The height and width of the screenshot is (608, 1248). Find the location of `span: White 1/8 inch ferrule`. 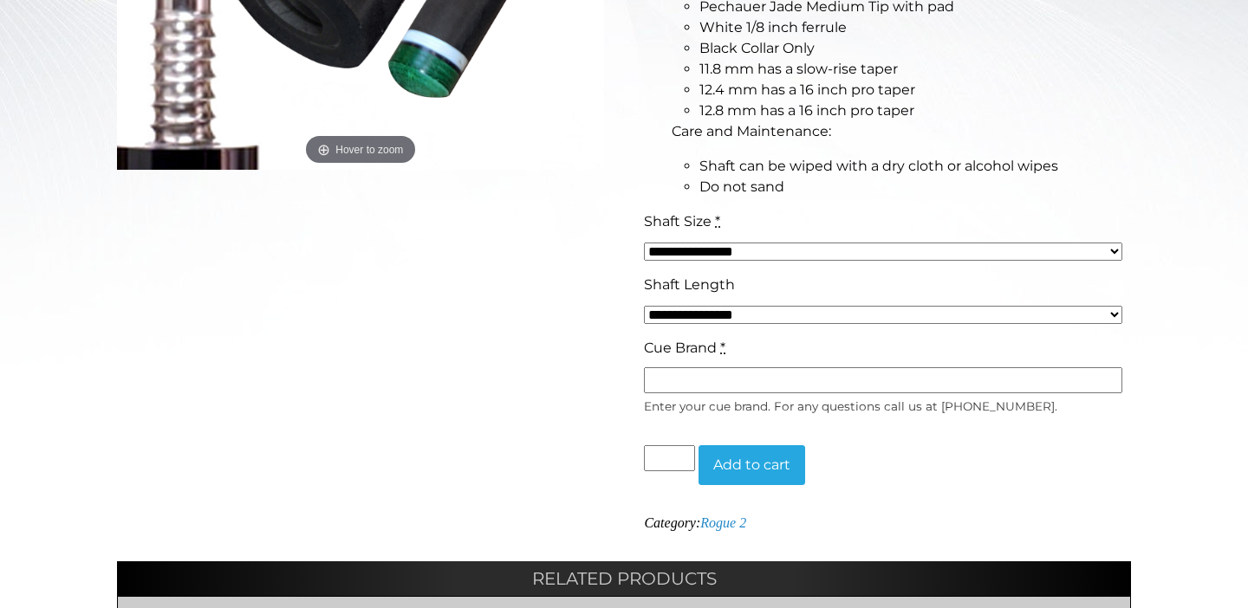

span: White 1/8 inch ferrule is located at coordinates (773, 27).